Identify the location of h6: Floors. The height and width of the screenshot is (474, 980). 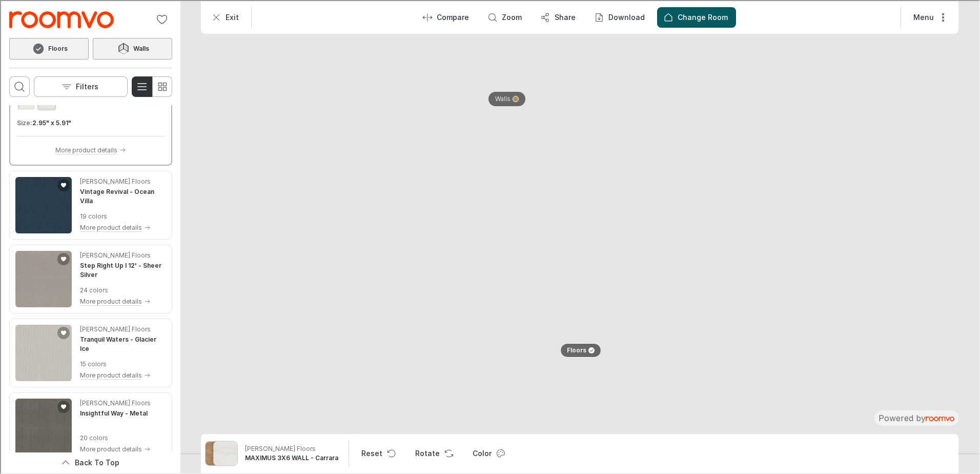
(57, 48).